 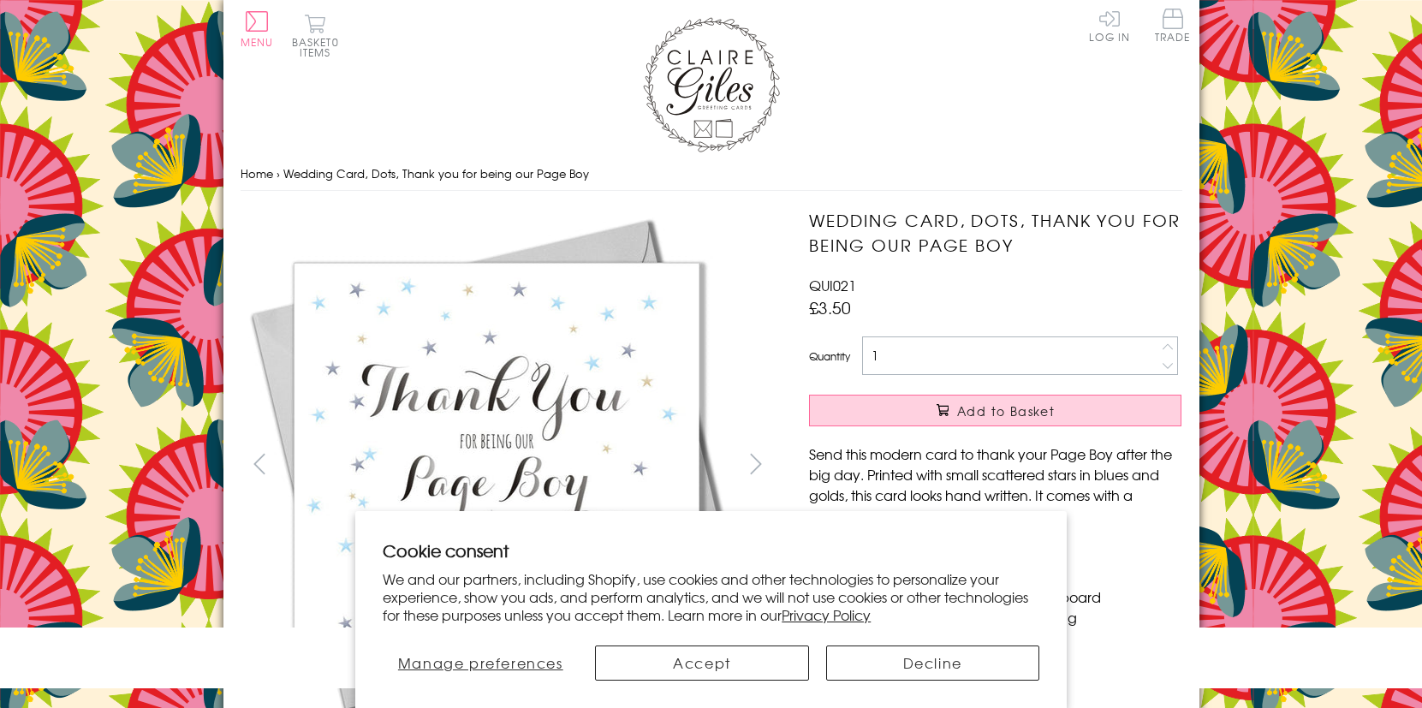 I want to click on nav: breadcrumbs, so click(x=712, y=174).